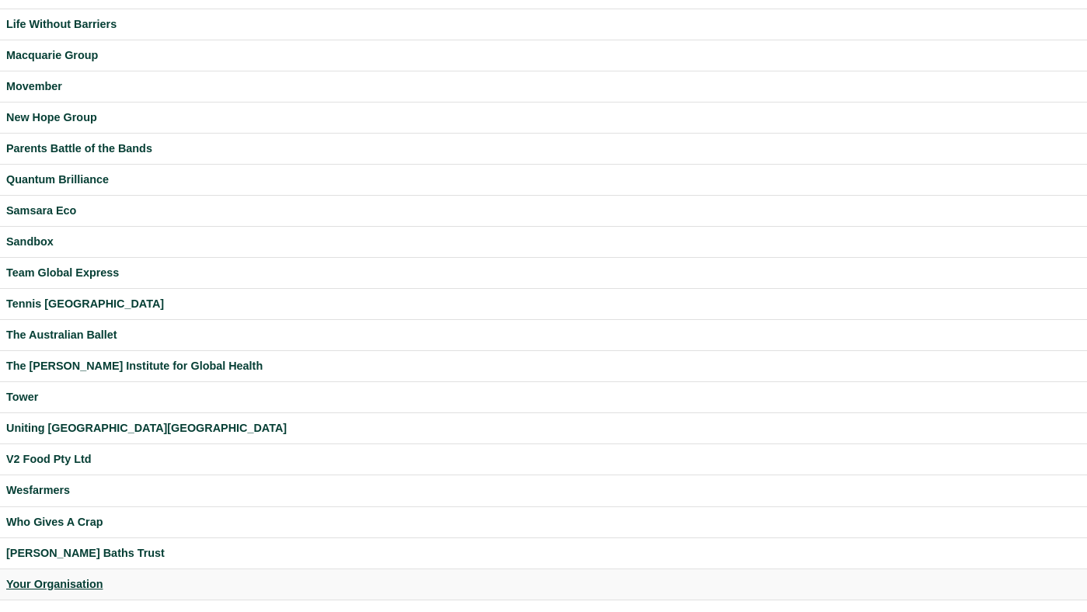  What do you see at coordinates (543, 24) in the screenshot?
I see `div: Life Without Barriers` at bounding box center [543, 24].